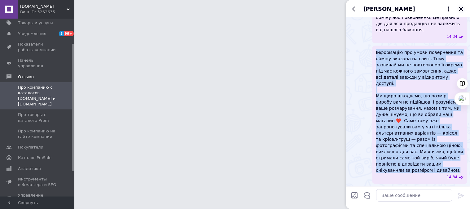  Describe the element at coordinates (26, 77) in the screenshot. I see `span: Отзывы` at that location.